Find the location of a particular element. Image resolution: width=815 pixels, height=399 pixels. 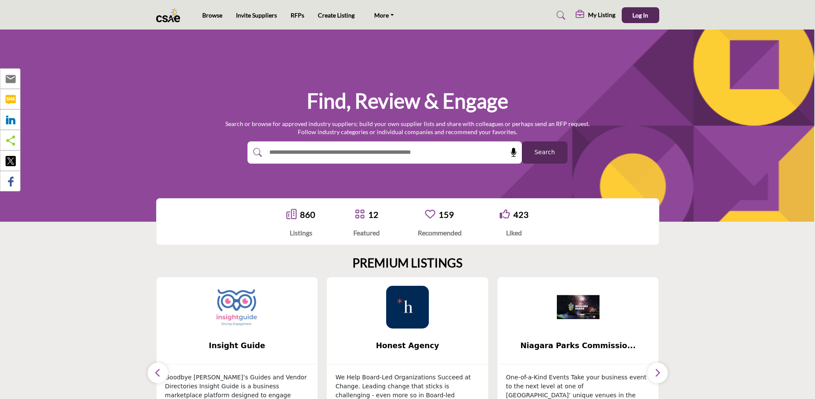

span: Niagara Parks Commissio... is located at coordinates (578, 345).